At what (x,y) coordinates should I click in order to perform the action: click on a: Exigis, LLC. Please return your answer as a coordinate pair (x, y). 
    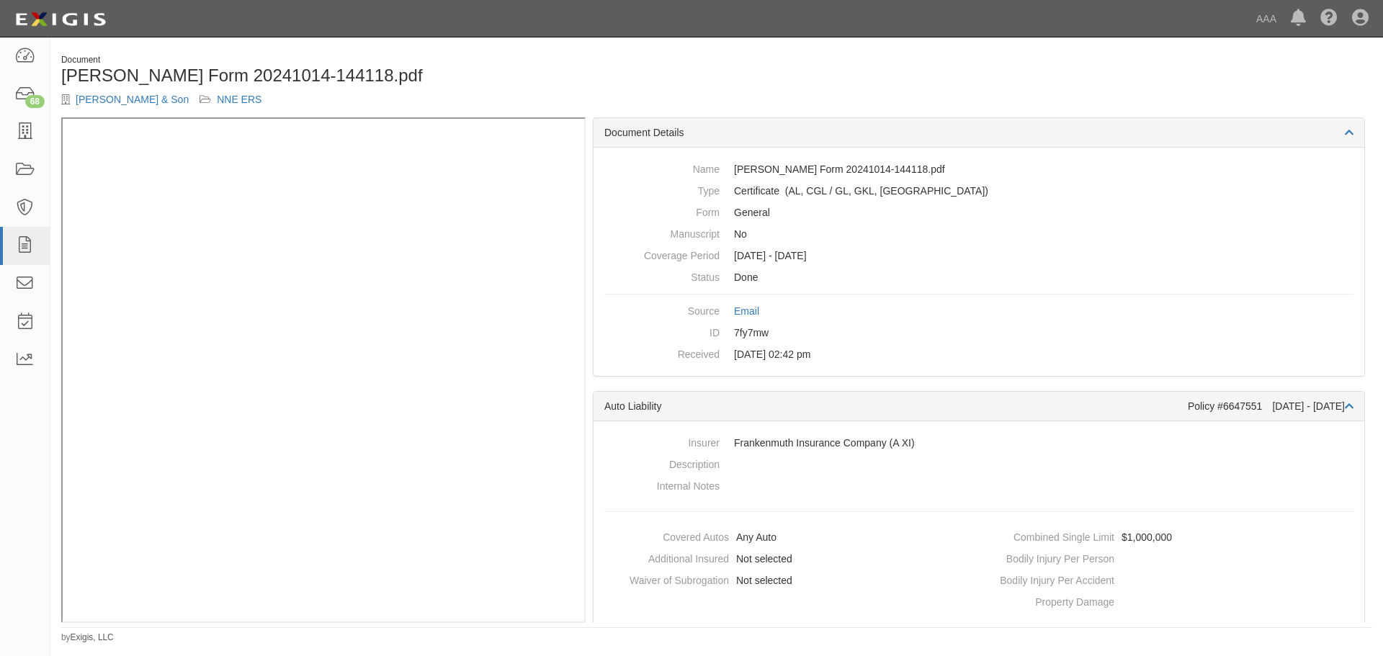
    Looking at the image, I should click on (92, 637).